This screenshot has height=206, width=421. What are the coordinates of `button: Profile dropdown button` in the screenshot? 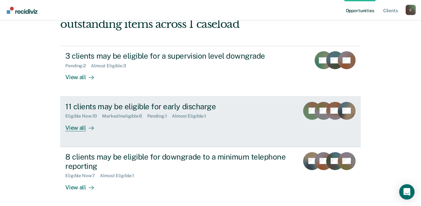 It's located at (411, 10).